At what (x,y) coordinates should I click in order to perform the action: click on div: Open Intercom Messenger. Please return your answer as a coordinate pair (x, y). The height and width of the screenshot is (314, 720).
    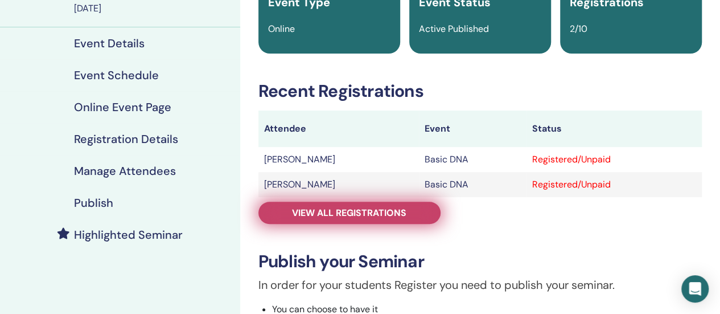
    Looking at the image, I should click on (695, 289).